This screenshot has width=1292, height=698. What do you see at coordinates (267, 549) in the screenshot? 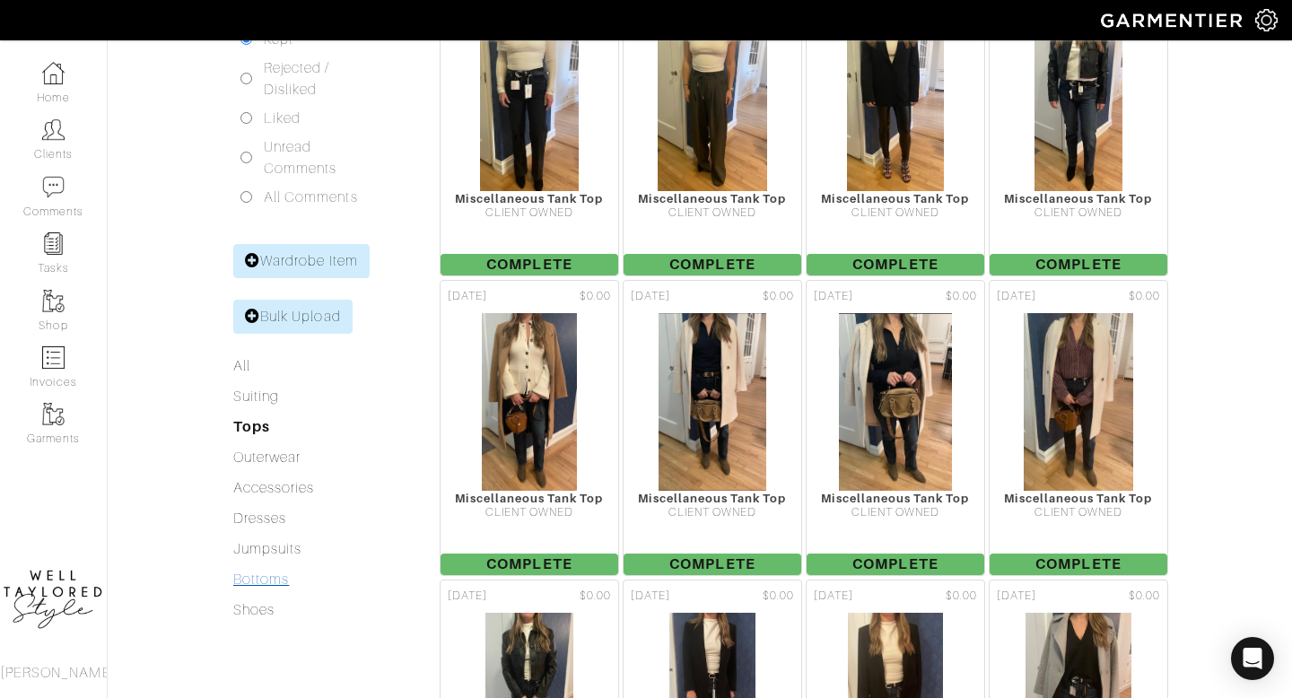
I see `a: Jumpsuits` at bounding box center [267, 549].